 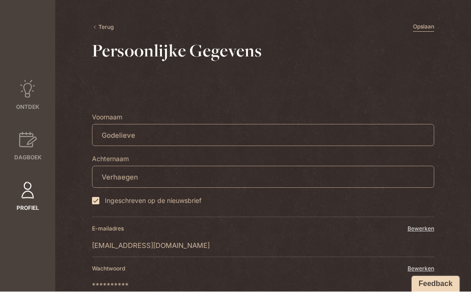 I want to click on span: Ingeschreven op de nieuwsbrief, so click(x=153, y=201).